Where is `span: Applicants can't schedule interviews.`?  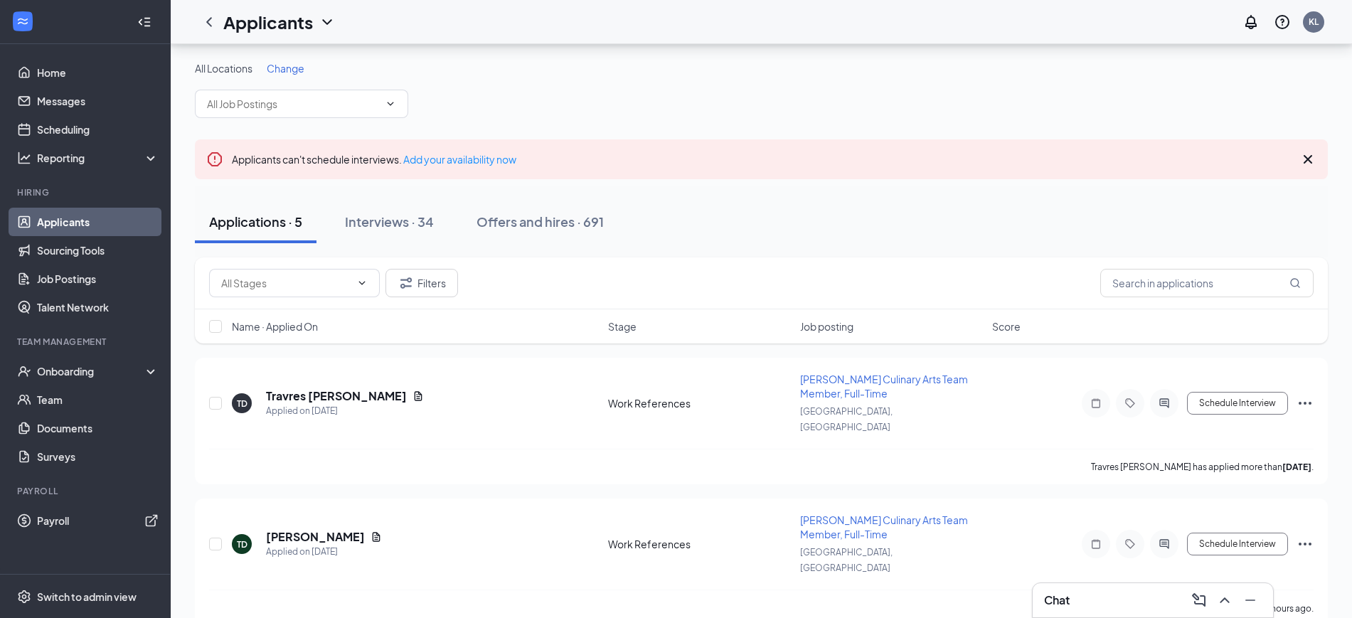 span: Applicants can't schedule interviews. is located at coordinates (374, 159).